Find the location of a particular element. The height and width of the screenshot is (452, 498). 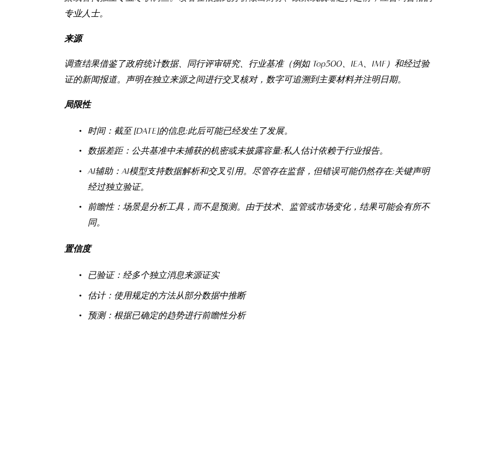

em: 置信度 is located at coordinates (77, 249).